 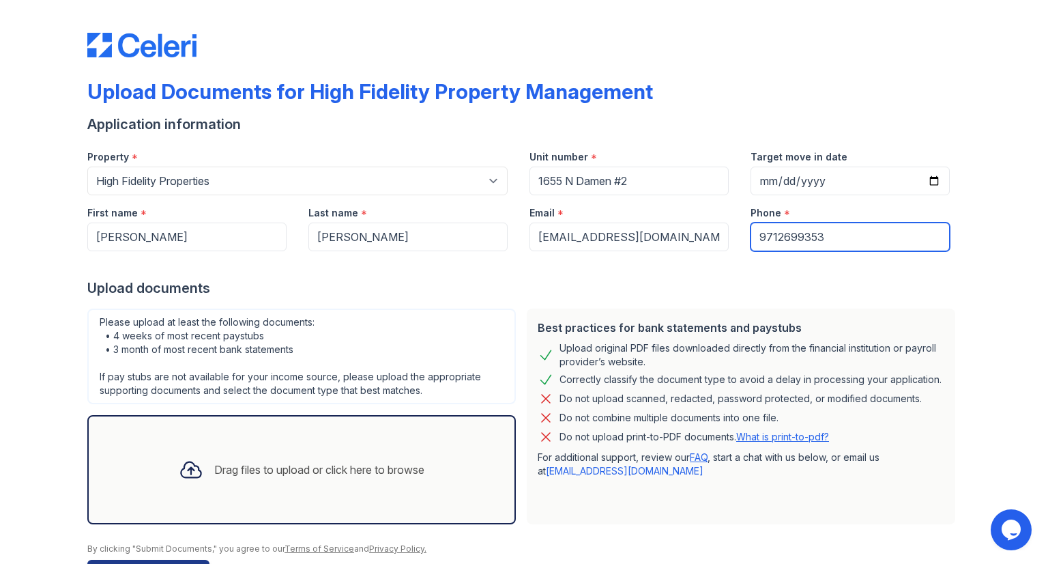 What do you see at coordinates (108, 157) in the screenshot?
I see `label: Property` at bounding box center [108, 157].